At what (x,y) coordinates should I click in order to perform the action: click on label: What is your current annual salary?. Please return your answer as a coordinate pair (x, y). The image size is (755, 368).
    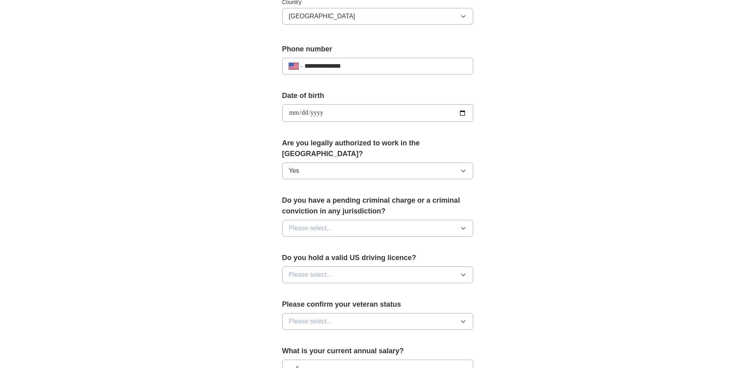
    Looking at the image, I should click on (378, 351).